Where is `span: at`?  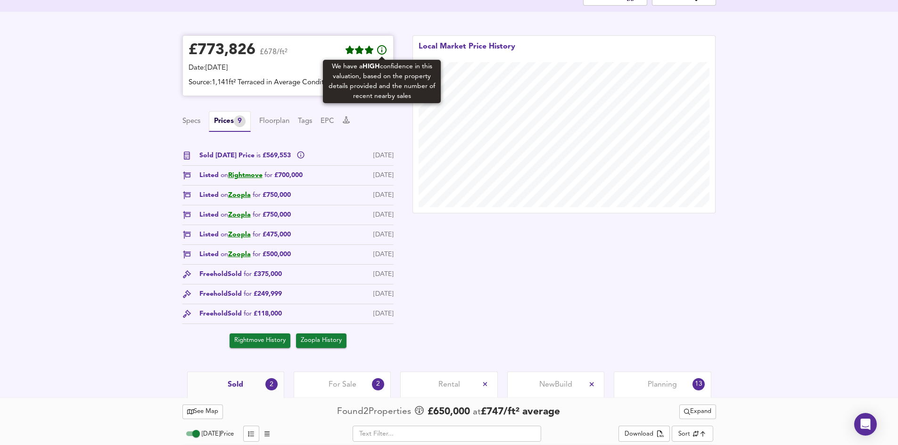 span: at is located at coordinates (476, 412).